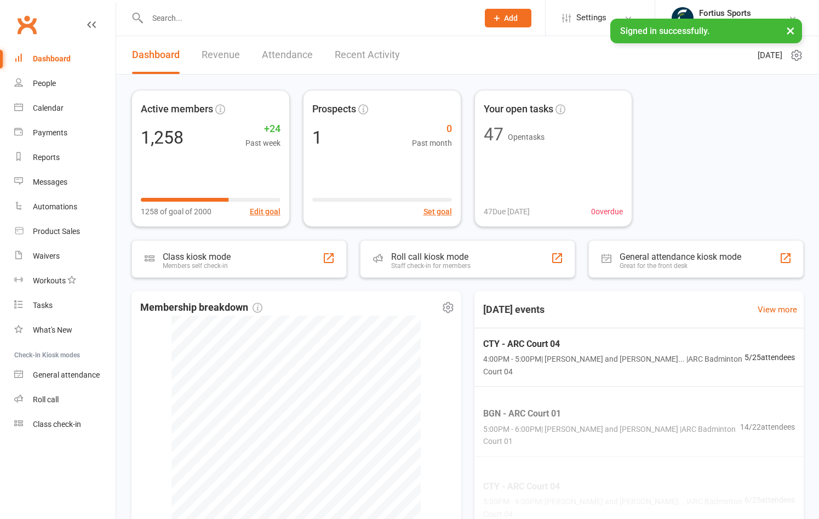 The height and width of the screenshot is (519, 819). Describe the element at coordinates (177, 109) in the screenshot. I see `span: Active members` at that location.